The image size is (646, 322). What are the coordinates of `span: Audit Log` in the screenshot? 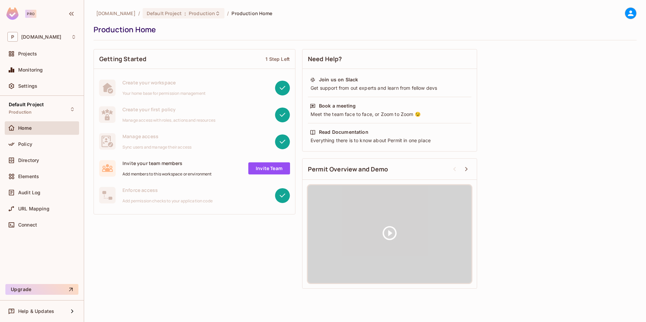 It's located at (29, 193).